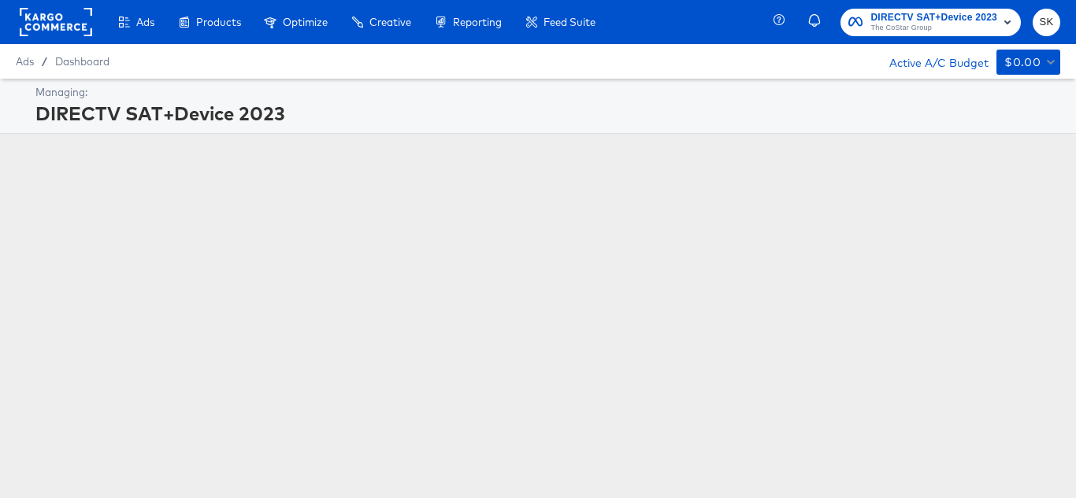  What do you see at coordinates (218, 22) in the screenshot?
I see `span: Products` at bounding box center [218, 22].